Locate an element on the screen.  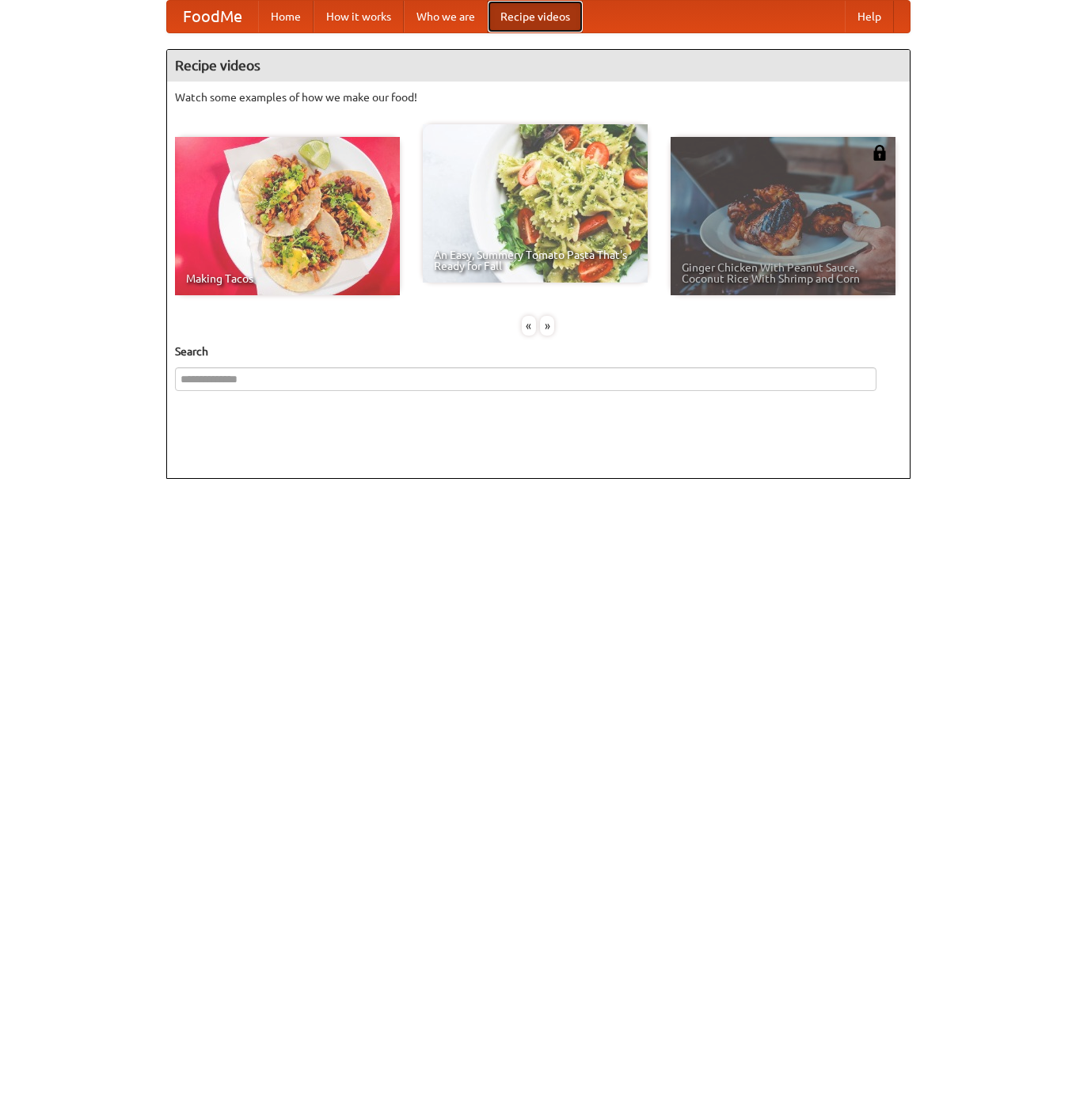
a: Making Tacos is located at coordinates (288, 216).